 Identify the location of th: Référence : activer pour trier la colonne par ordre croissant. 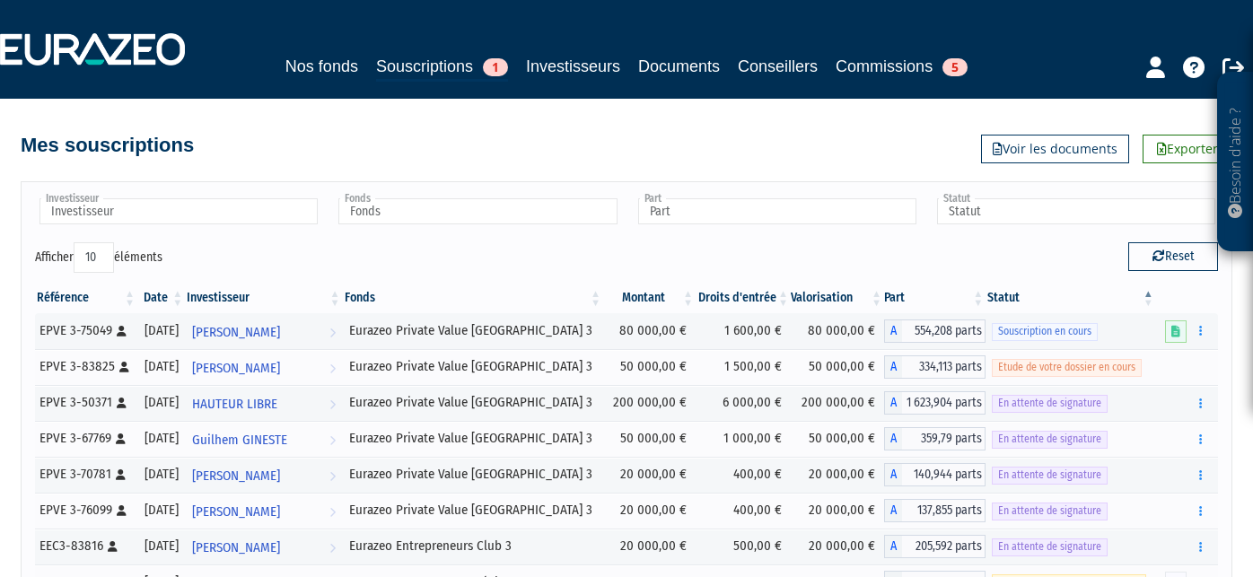
(86, 298).